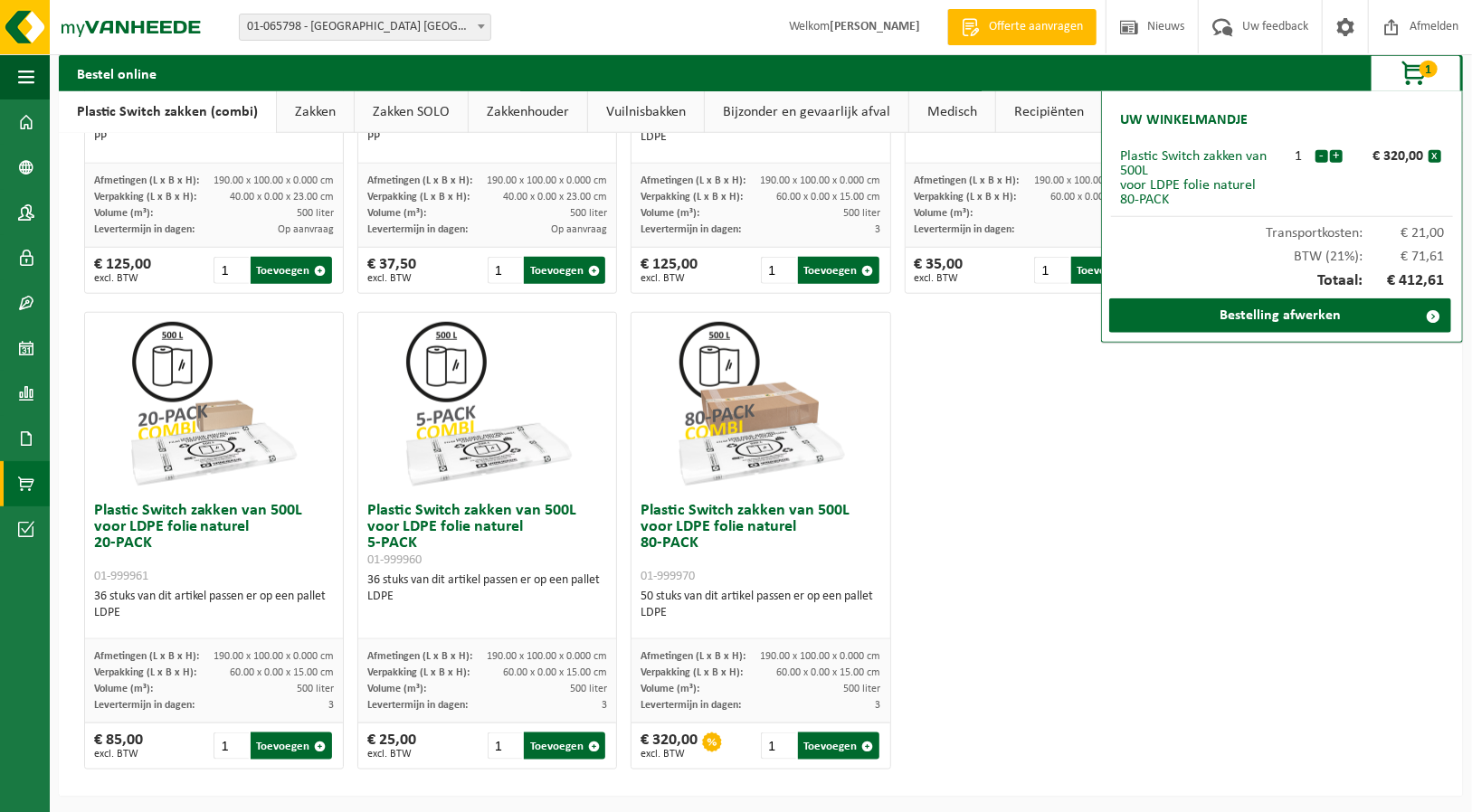 This screenshot has width=1472, height=812. I want to click on a: Bestelling afwerken, so click(1281, 316).